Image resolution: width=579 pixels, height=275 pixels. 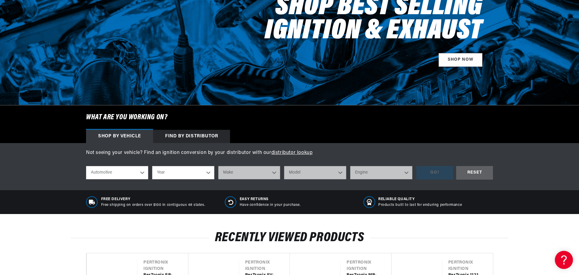 What do you see at coordinates (292, 153) in the screenshot?
I see `a: distributor lookup` at bounding box center [292, 153].